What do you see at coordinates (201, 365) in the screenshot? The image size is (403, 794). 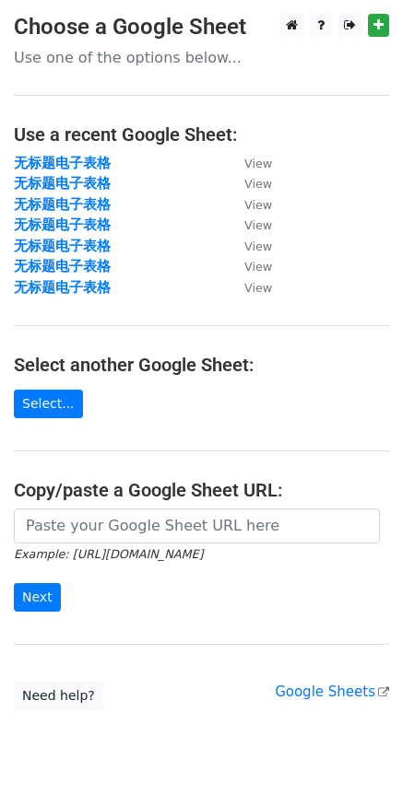 I see `h4: Select another Google Sheet:` at bounding box center [201, 365].